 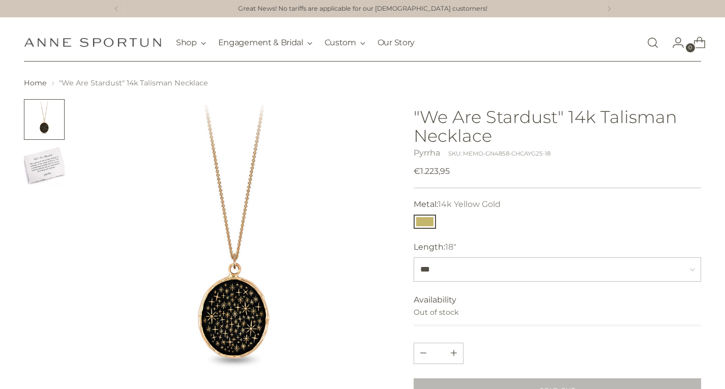 I want to click on label: Length:, so click(x=435, y=247).